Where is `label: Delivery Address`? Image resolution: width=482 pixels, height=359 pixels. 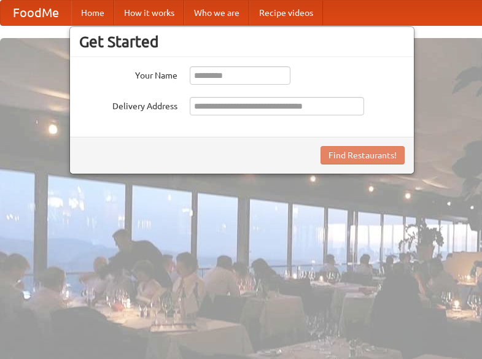 label: Delivery Address is located at coordinates (128, 104).